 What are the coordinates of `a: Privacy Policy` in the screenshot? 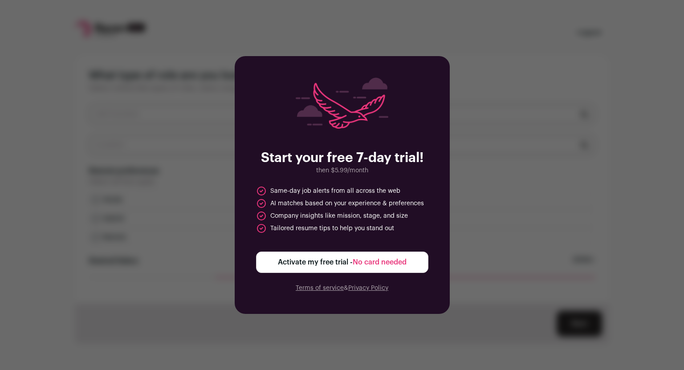 It's located at (368, 288).